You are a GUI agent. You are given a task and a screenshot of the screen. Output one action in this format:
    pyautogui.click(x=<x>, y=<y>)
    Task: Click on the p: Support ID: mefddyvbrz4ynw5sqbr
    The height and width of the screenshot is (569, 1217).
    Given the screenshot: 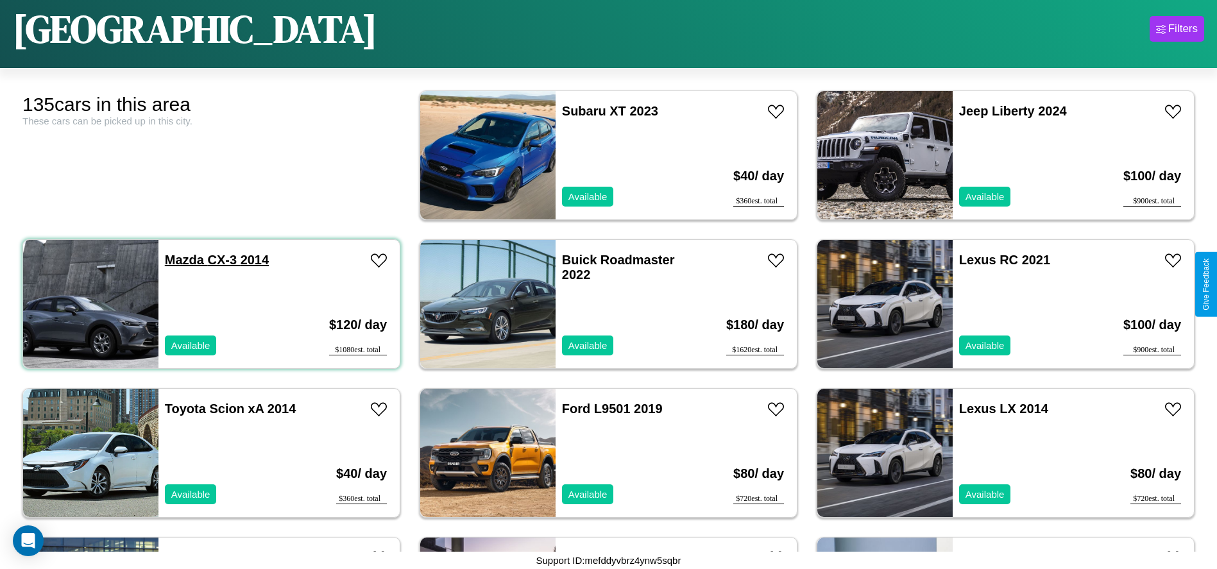 What is the action you would take?
    pyautogui.click(x=609, y=560)
    